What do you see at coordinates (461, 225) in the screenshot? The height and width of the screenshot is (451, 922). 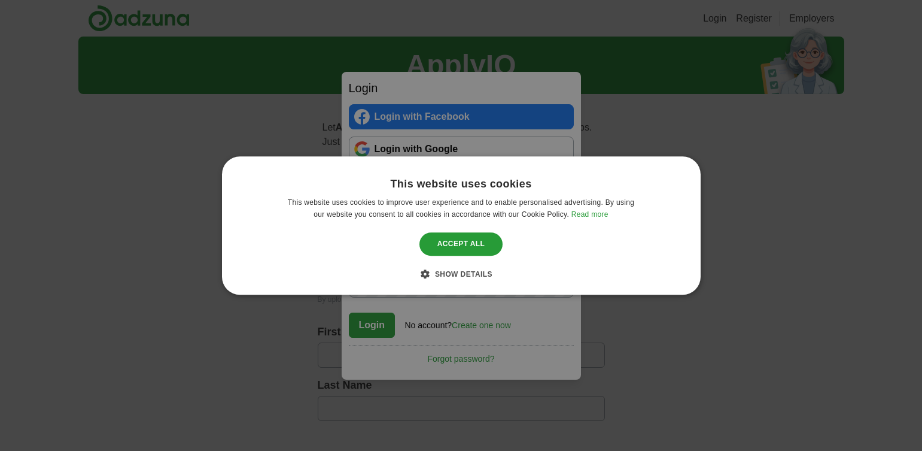 I see `div: Cookie consent dialog` at bounding box center [461, 225].